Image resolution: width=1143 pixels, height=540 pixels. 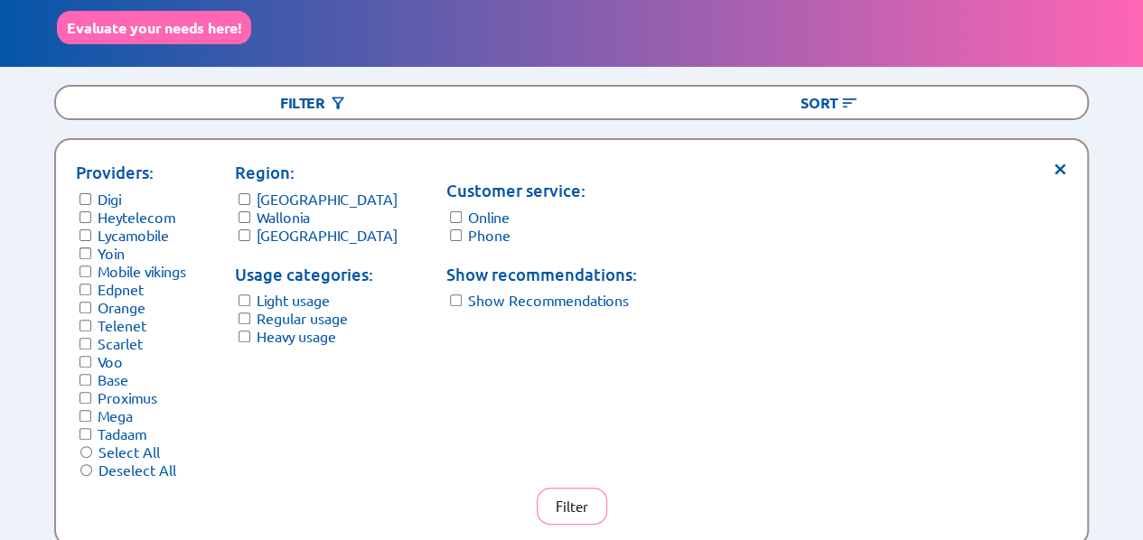 What do you see at coordinates (293, 300) in the screenshot?
I see `label: Light usage` at bounding box center [293, 300].